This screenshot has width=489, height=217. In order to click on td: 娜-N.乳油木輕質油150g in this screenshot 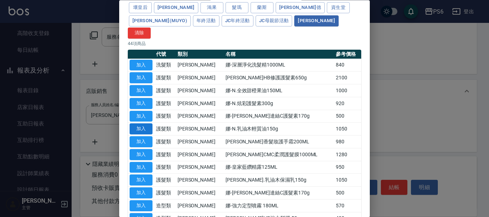, I will do `click(279, 129)`.